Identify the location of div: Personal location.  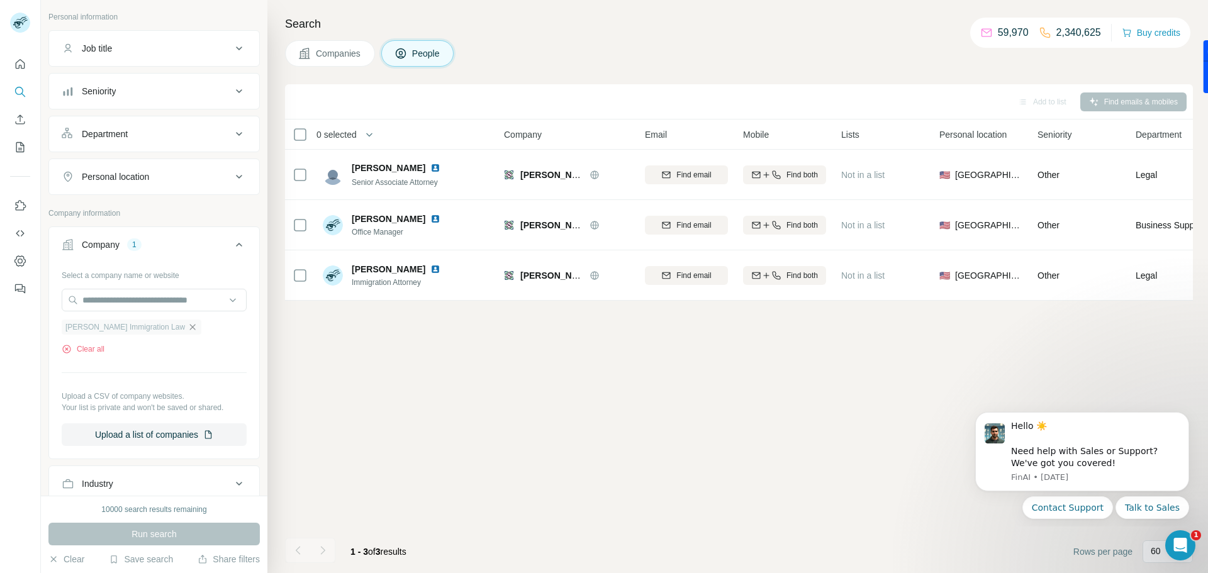
(115, 177).